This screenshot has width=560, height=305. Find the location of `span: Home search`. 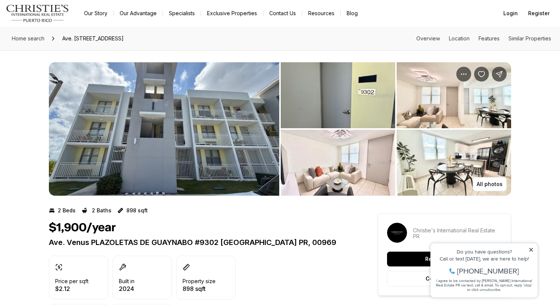

span: Home search is located at coordinates (28, 38).